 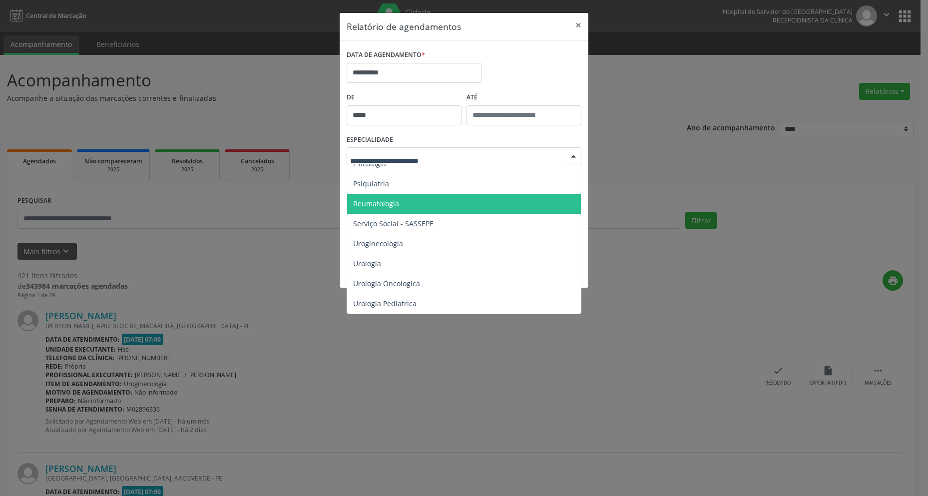 I want to click on span: Urologia, so click(x=367, y=263).